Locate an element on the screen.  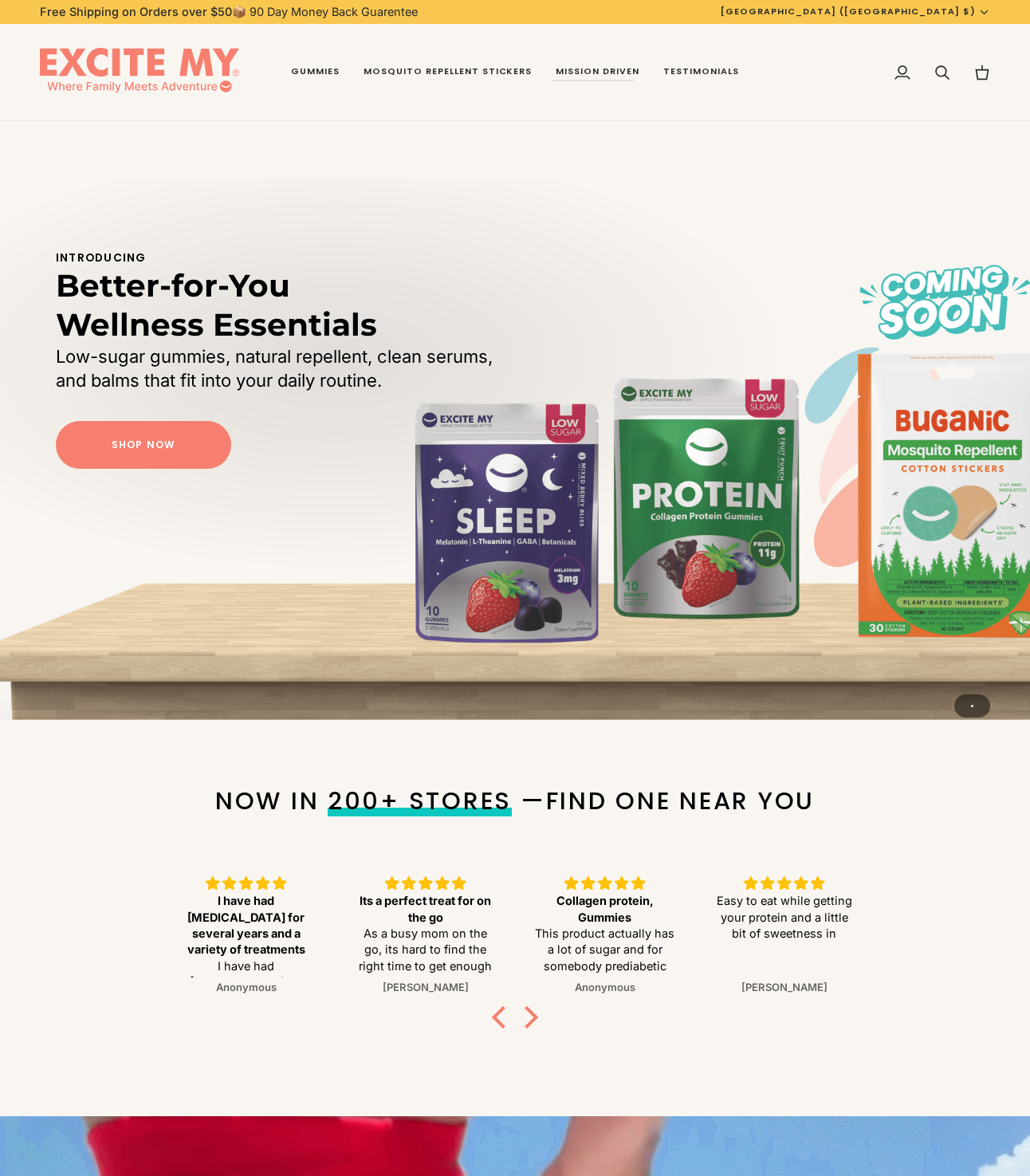
p: 📦 90 Day Money Back Guarentee is located at coordinates (229, 12).